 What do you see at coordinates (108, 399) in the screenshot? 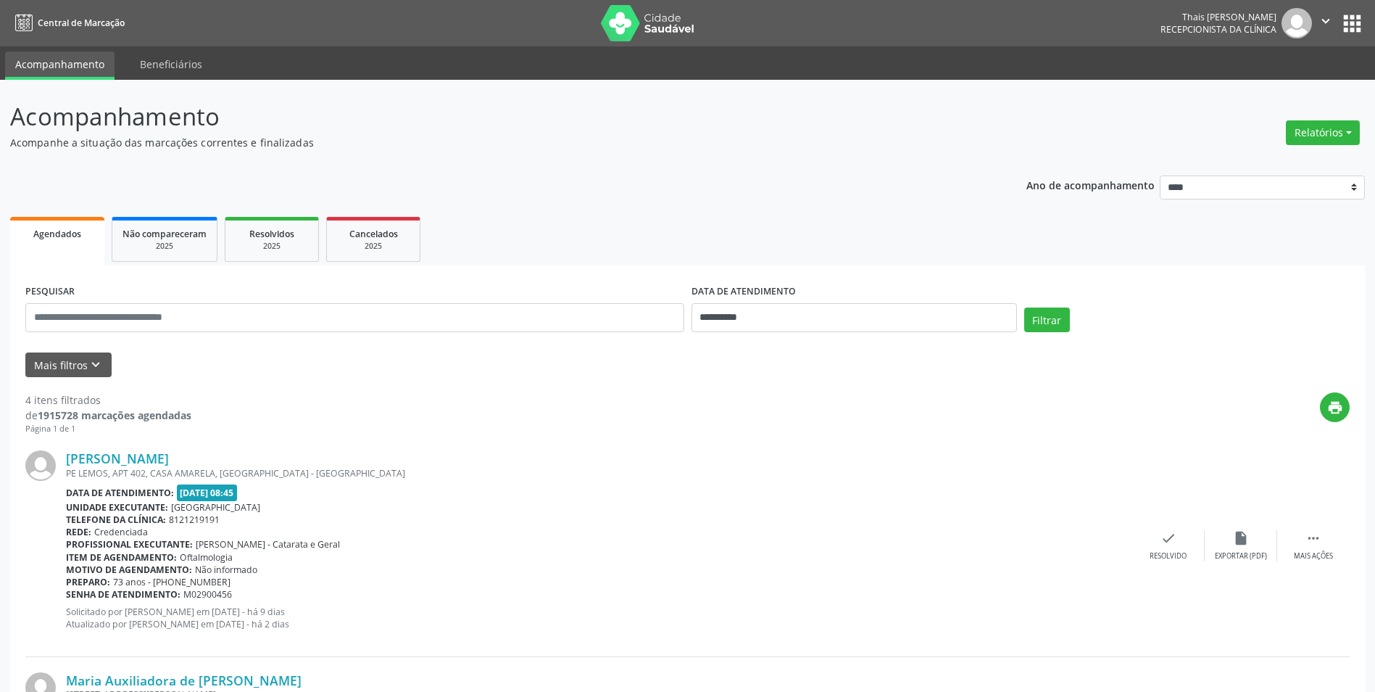
I see `div: 4 itens filtrados` at bounding box center [108, 399].